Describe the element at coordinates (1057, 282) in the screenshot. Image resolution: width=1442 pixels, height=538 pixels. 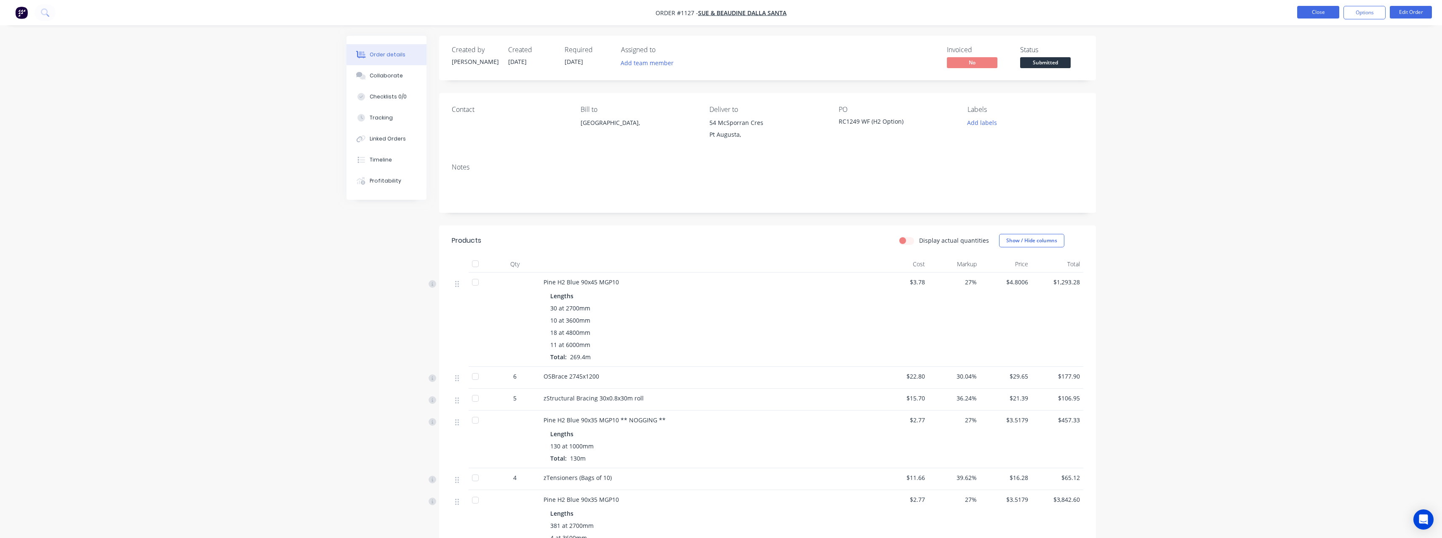
I see `span: $1,293.28` at that location.